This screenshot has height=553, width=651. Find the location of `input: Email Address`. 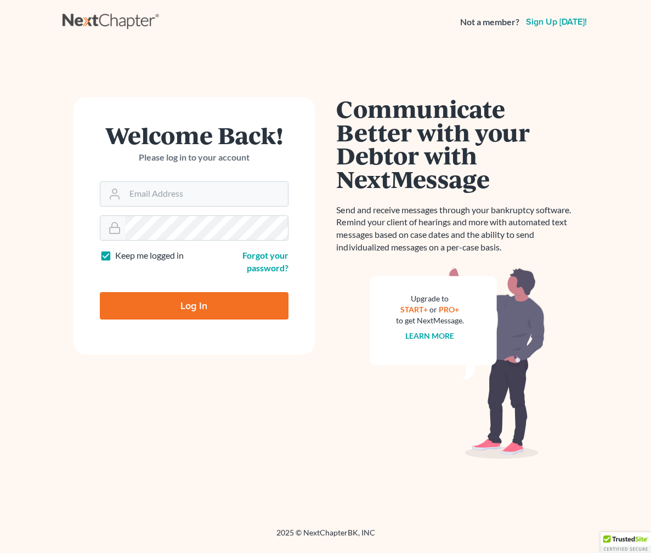

input: Email Address is located at coordinates (206, 194).